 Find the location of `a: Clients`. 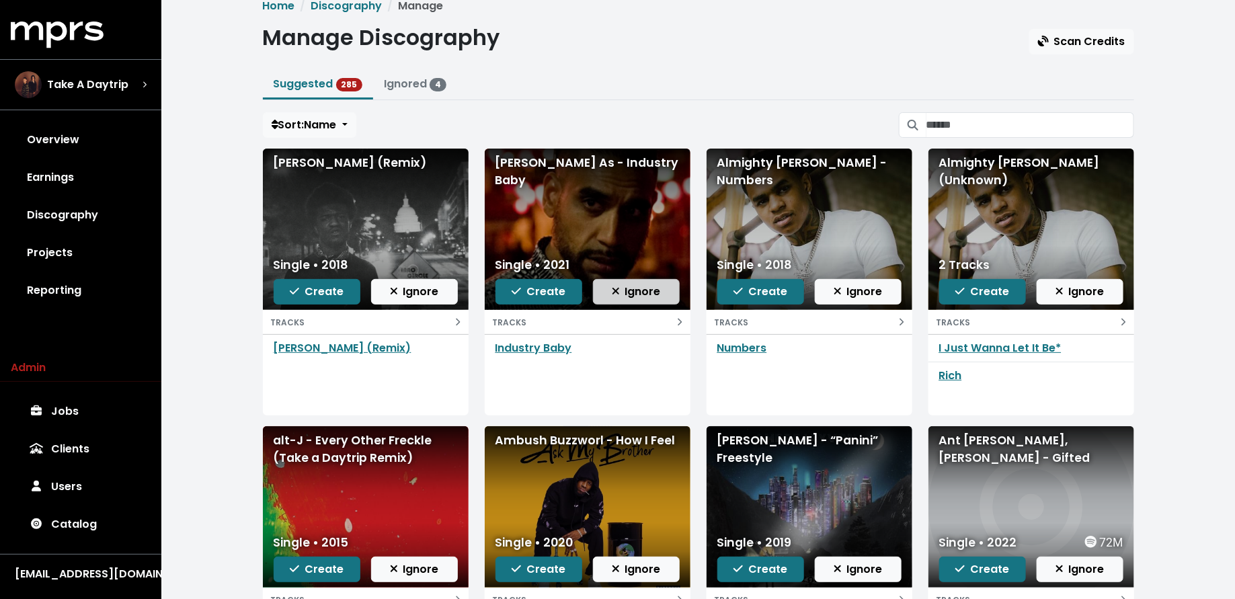

a: Clients is located at coordinates (81, 449).